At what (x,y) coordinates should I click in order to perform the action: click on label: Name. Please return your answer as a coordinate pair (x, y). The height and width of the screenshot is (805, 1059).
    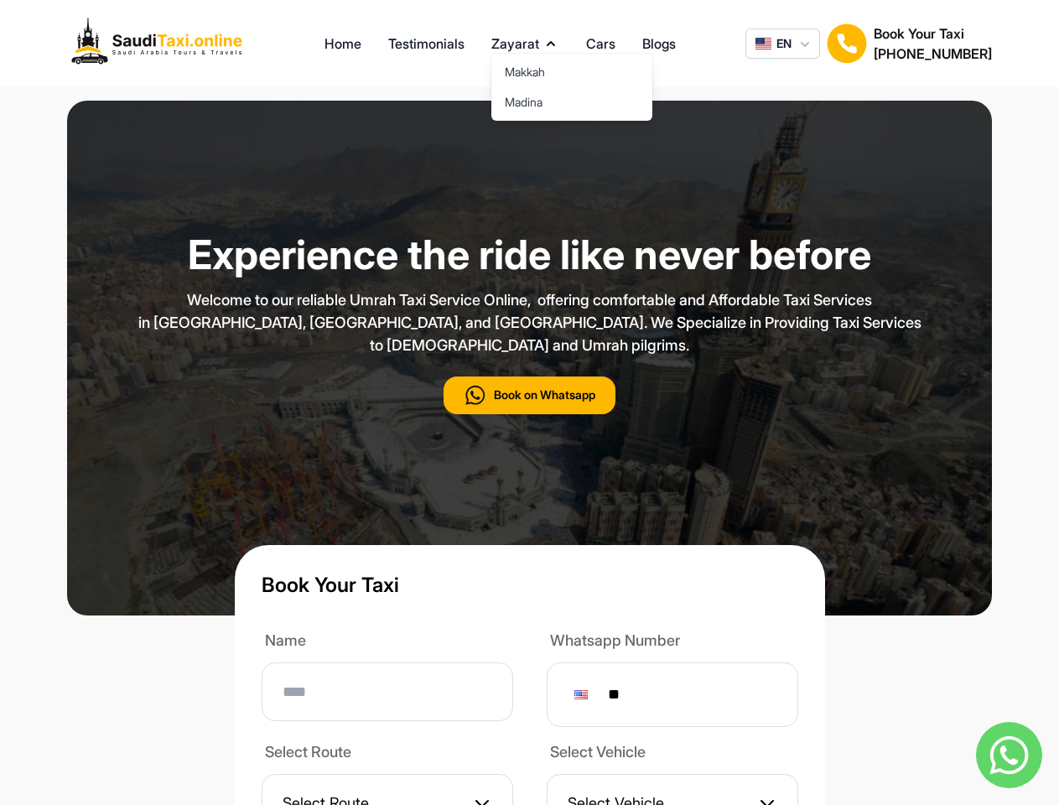
    Looking at the image, I should click on (388, 643).